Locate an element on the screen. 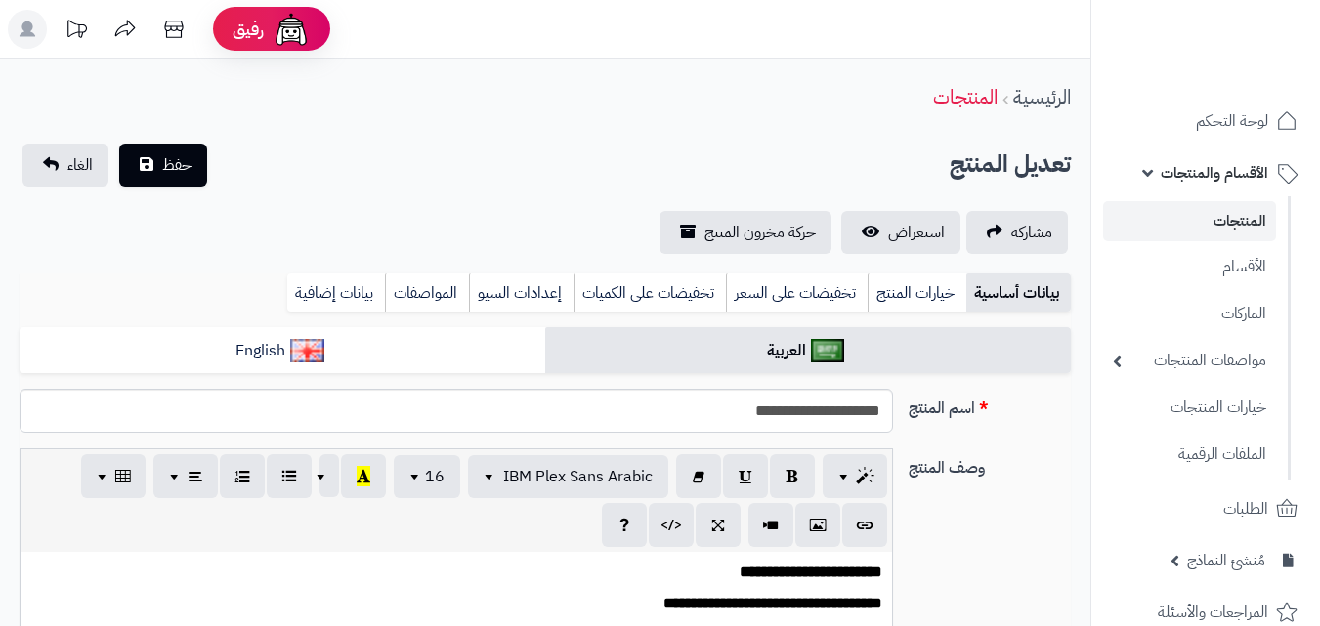 Image resolution: width=1320 pixels, height=626 pixels. a: الطلبات is located at coordinates (1205, 509).